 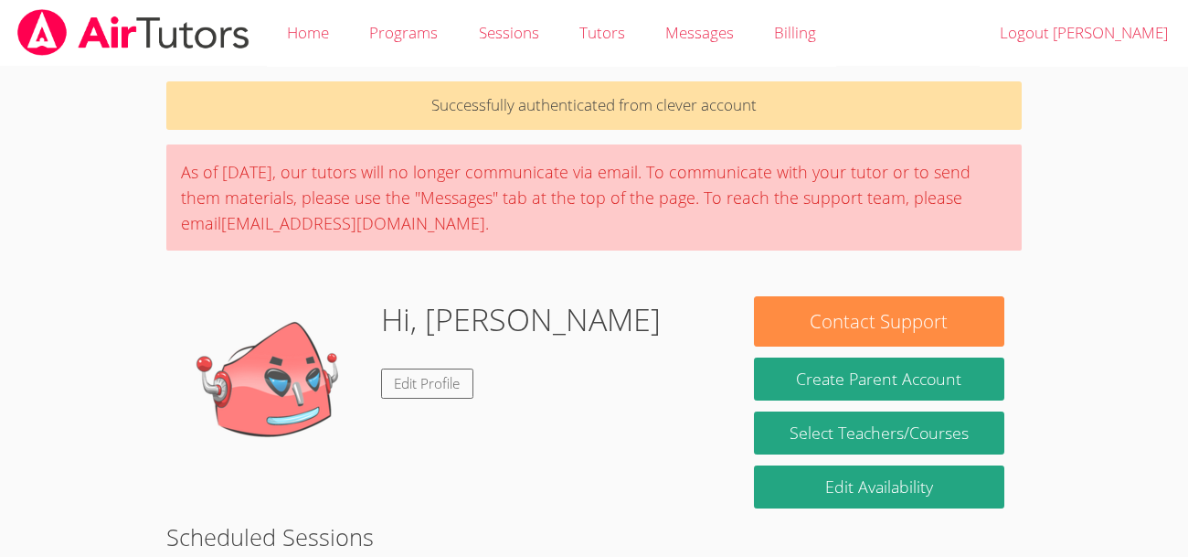 What do you see at coordinates (428, 383) in the screenshot?
I see `a: Edit Profile` at bounding box center [428, 383].